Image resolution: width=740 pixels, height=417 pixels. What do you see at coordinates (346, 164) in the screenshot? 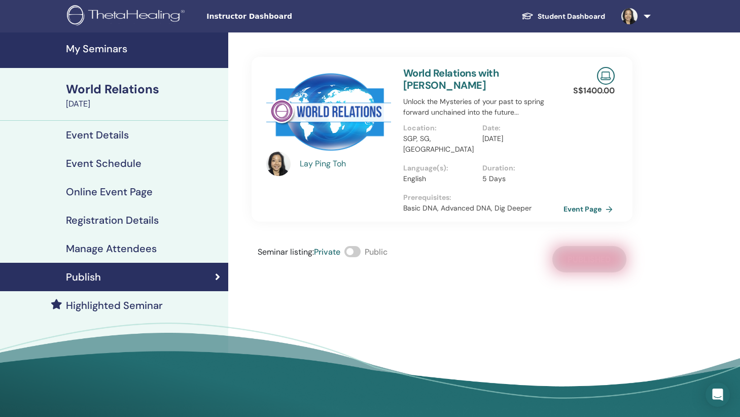
I see `a: Lay Ping Toh` at bounding box center [346, 164].